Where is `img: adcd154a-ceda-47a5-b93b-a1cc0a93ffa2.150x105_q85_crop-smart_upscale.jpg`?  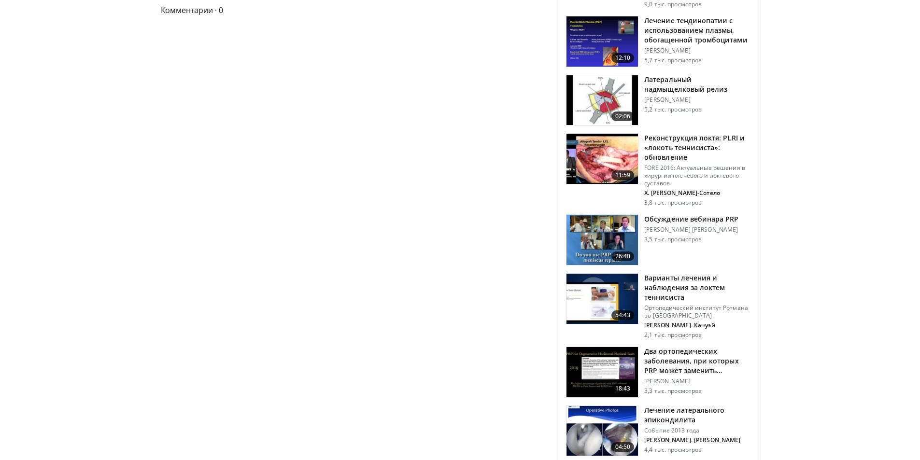 img: adcd154a-ceda-47a5-b93b-a1cc0a93ffa2.150x105_q85_crop-smart_upscale.jpg is located at coordinates (602, 100).